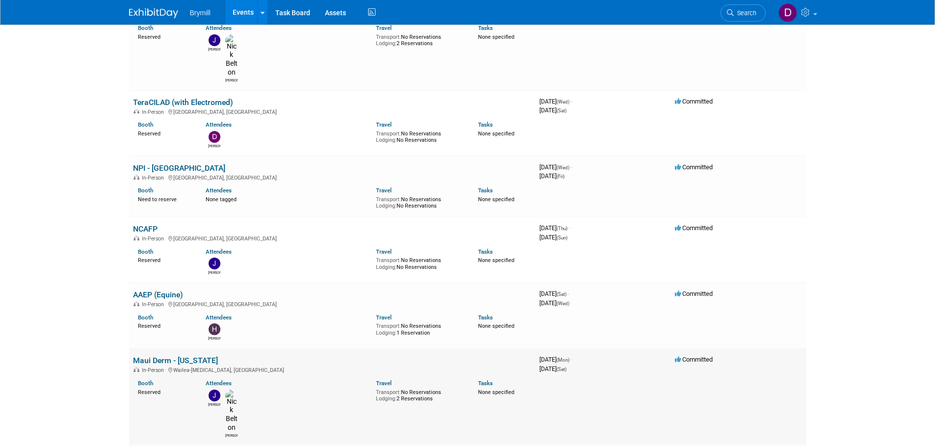 The width and height of the screenshot is (935, 447). Describe the element at coordinates (562, 238) in the screenshot. I see `span: (Sun)` at that location.